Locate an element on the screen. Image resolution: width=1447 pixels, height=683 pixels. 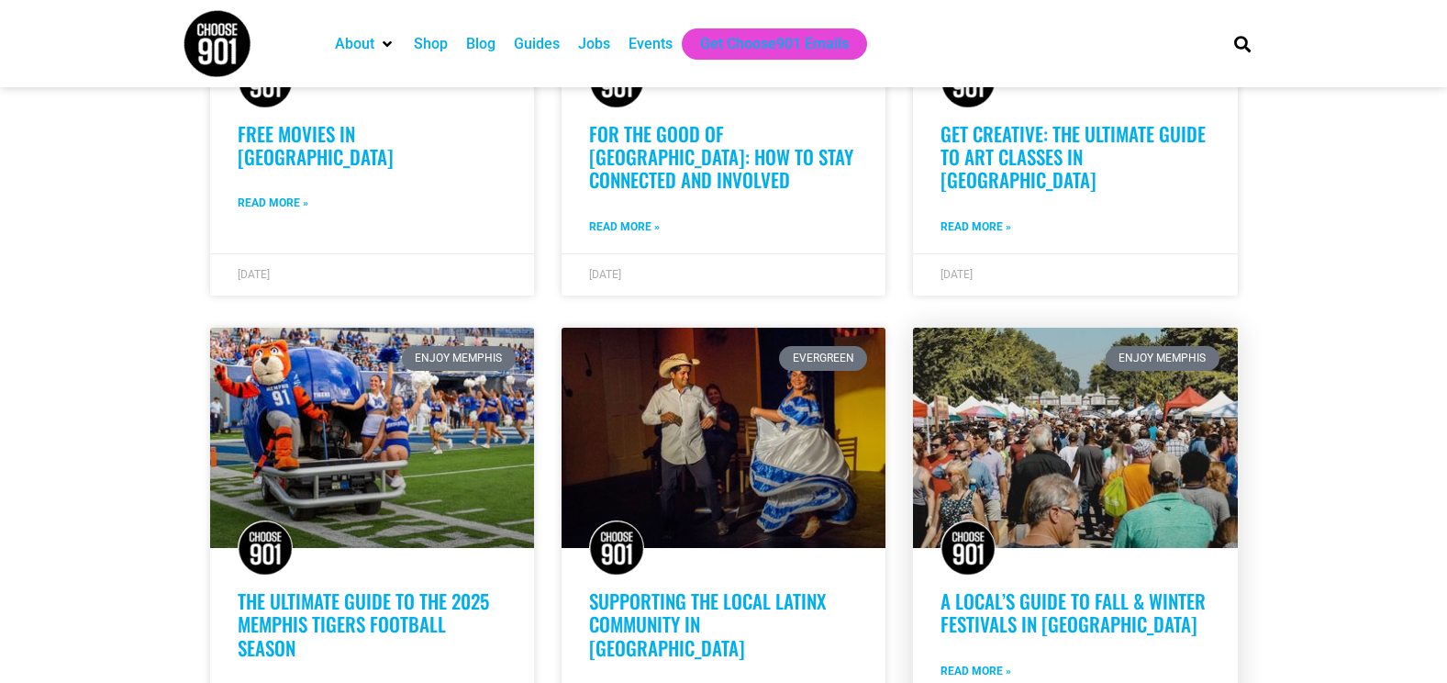
a: Guides is located at coordinates (537, 44).